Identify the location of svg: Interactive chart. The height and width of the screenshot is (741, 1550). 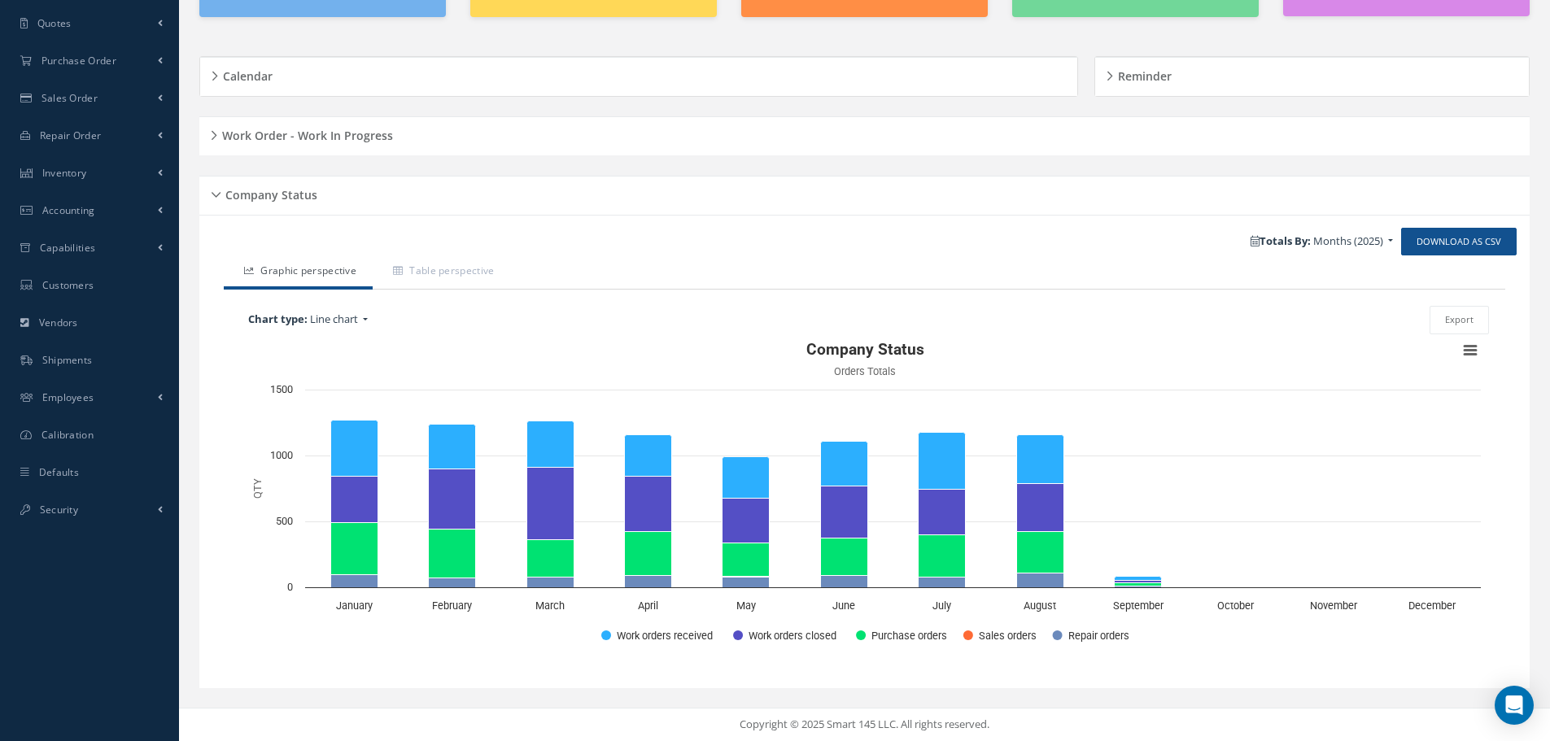
(864, 497).